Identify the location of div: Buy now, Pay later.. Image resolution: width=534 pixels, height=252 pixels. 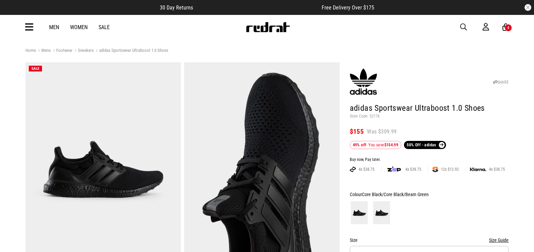
(429, 160).